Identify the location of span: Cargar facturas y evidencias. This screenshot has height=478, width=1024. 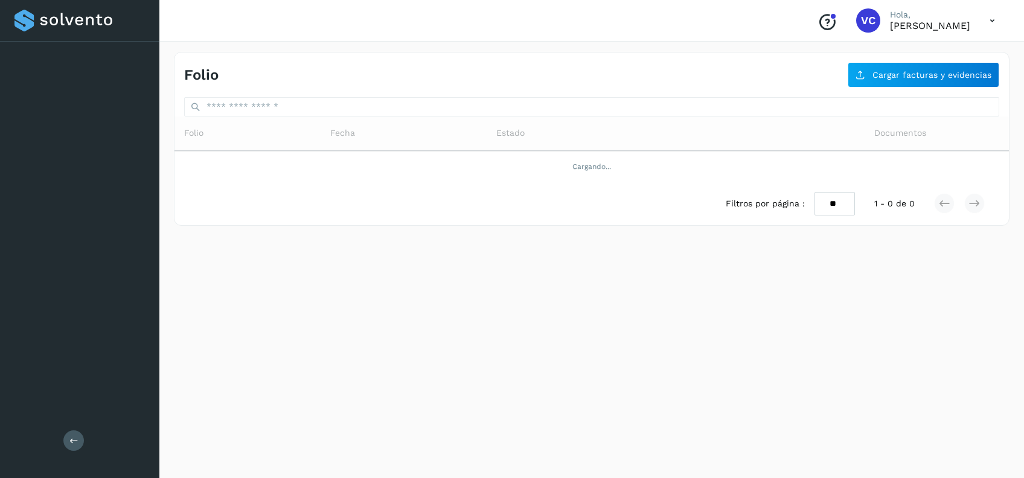
(931, 75).